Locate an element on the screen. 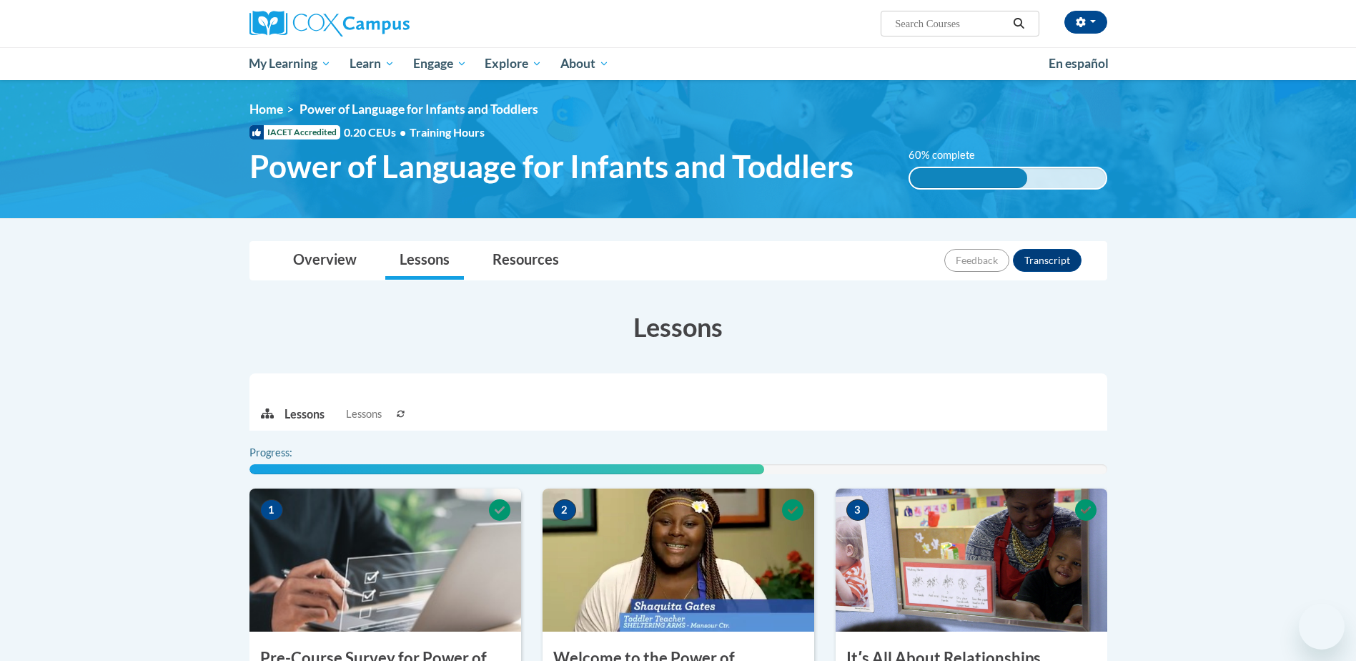 This screenshot has width=1356, height=661. span: Lessons is located at coordinates (364, 414).